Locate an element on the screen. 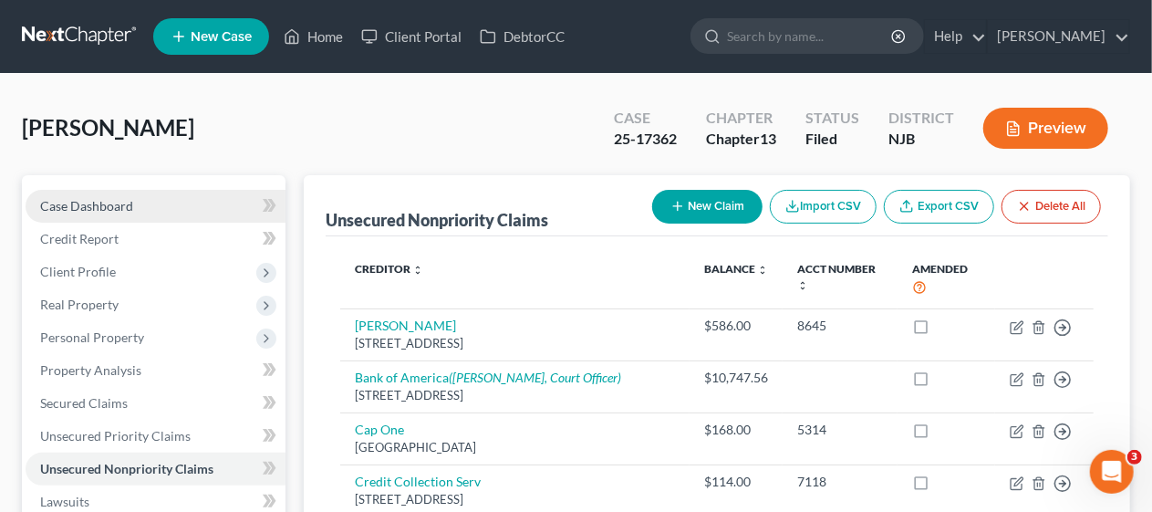  span: Case Dashboard is located at coordinates (87, 205).